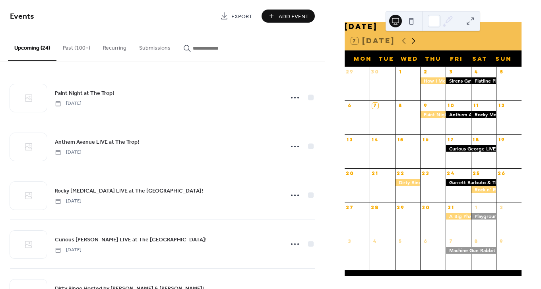 The width and height of the screenshot is (541, 289). Describe the element at coordinates (76, 46) in the screenshot. I see `button: Past (100+)` at that location.